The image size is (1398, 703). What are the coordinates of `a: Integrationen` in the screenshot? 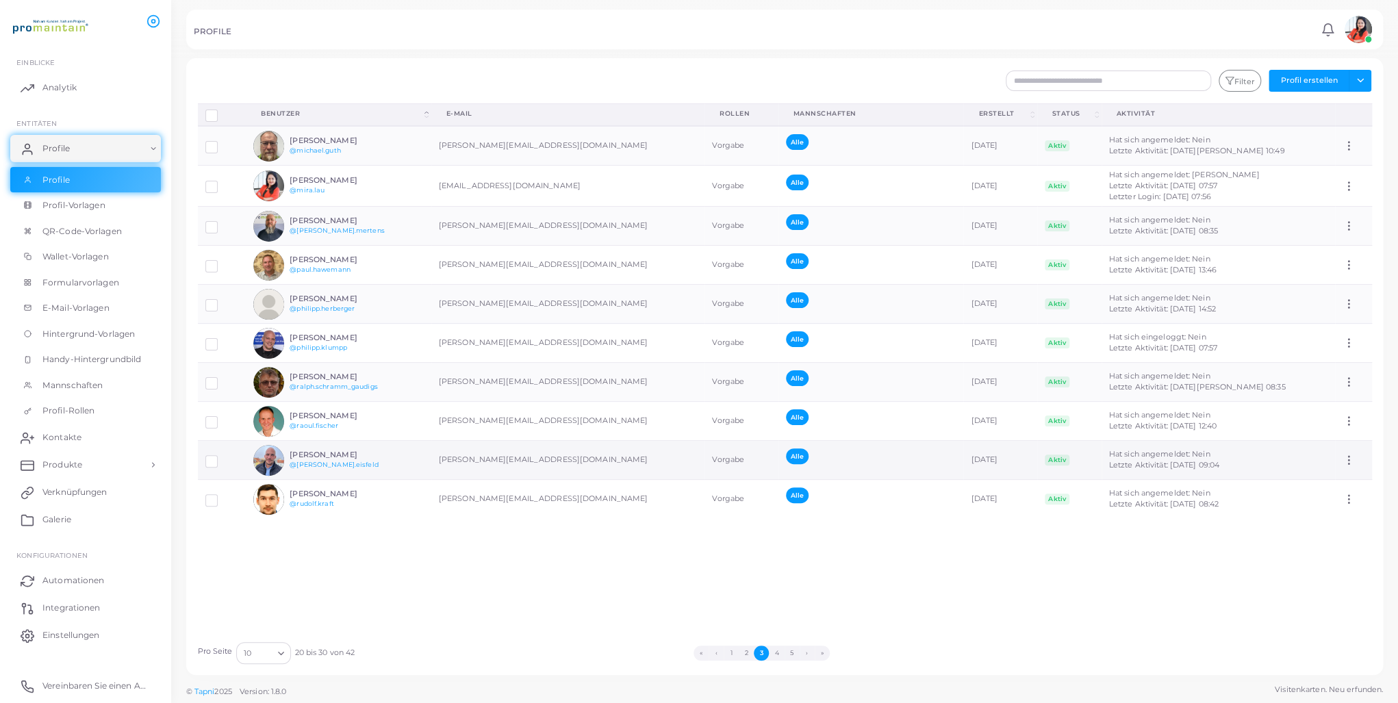 It's located at (86, 608).